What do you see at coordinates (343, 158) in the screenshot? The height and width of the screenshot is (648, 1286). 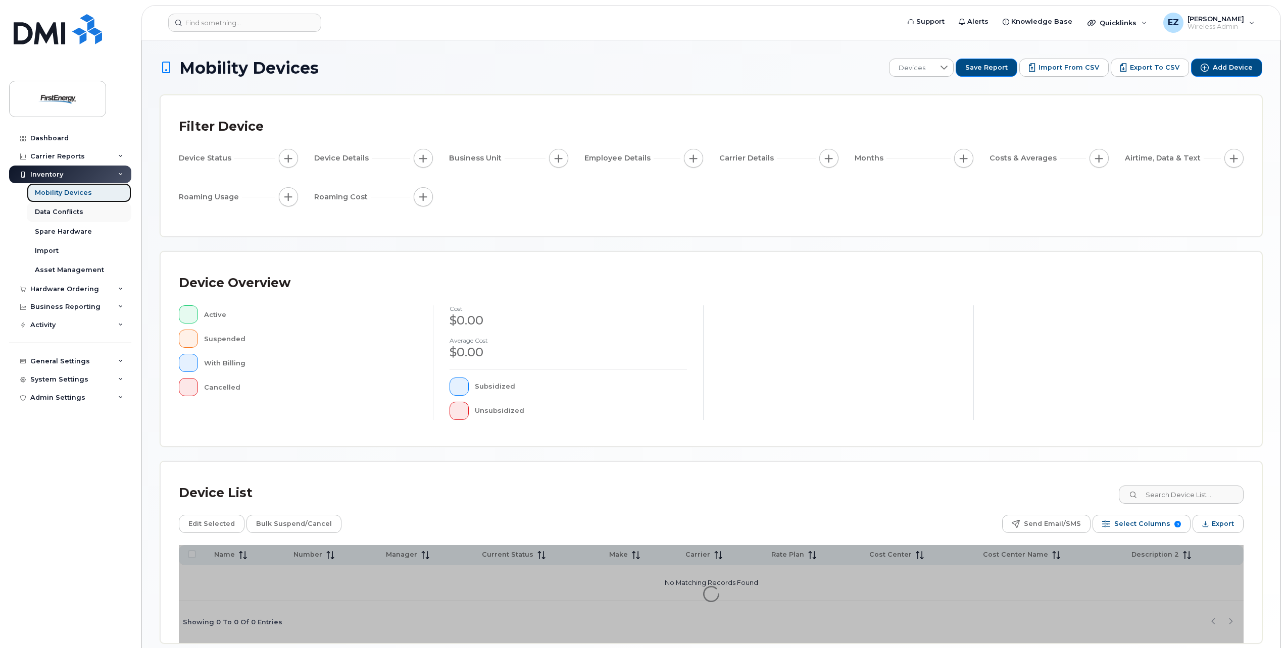 I see `span: Device Details` at bounding box center [343, 158].